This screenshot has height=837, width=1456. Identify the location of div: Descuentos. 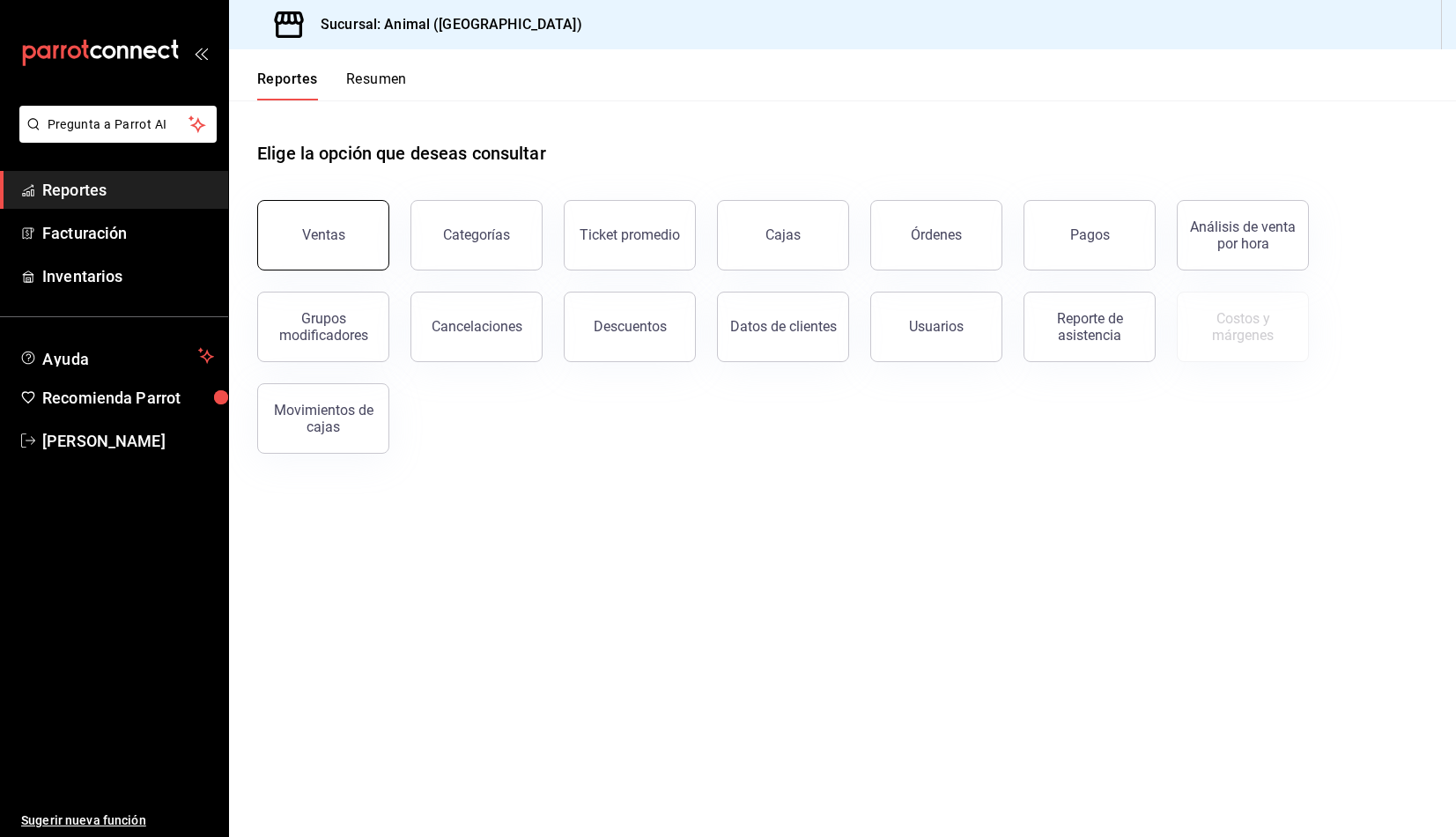
(630, 326).